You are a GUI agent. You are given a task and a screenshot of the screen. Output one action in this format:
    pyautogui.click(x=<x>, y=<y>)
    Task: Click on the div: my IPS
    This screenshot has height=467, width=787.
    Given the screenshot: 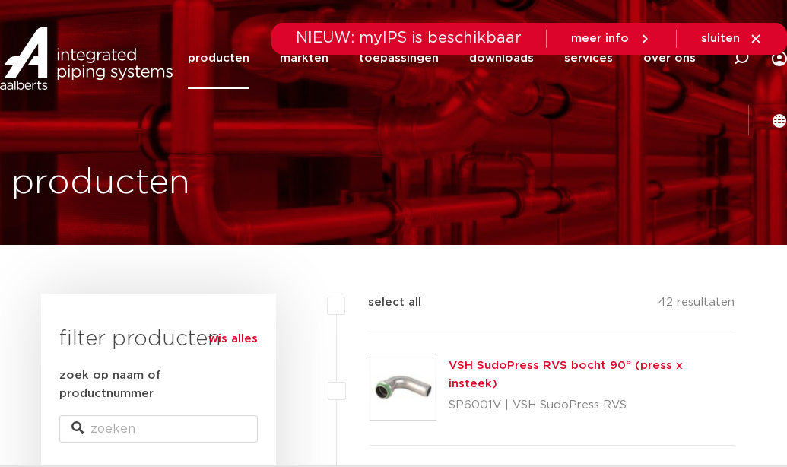 What is the action you would take?
    pyautogui.click(x=780, y=58)
    